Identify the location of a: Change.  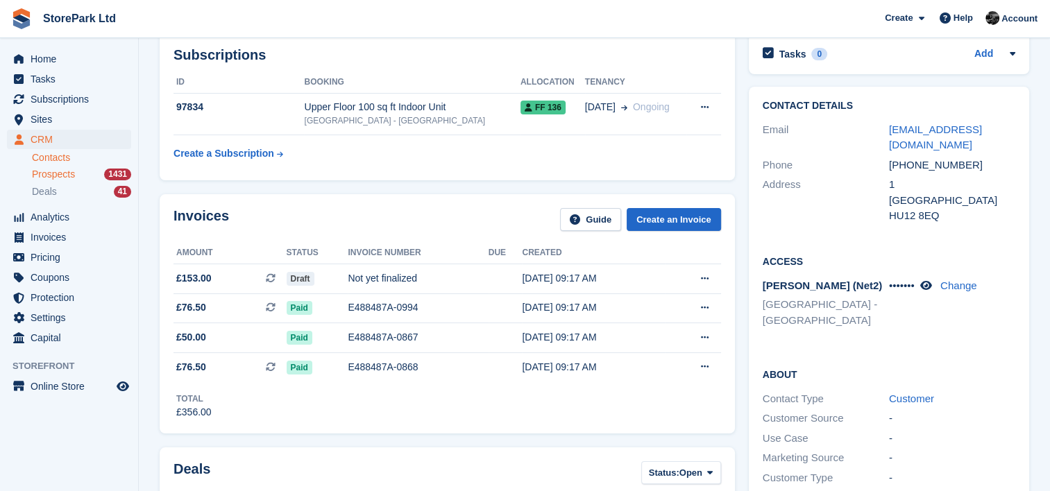
(959, 285).